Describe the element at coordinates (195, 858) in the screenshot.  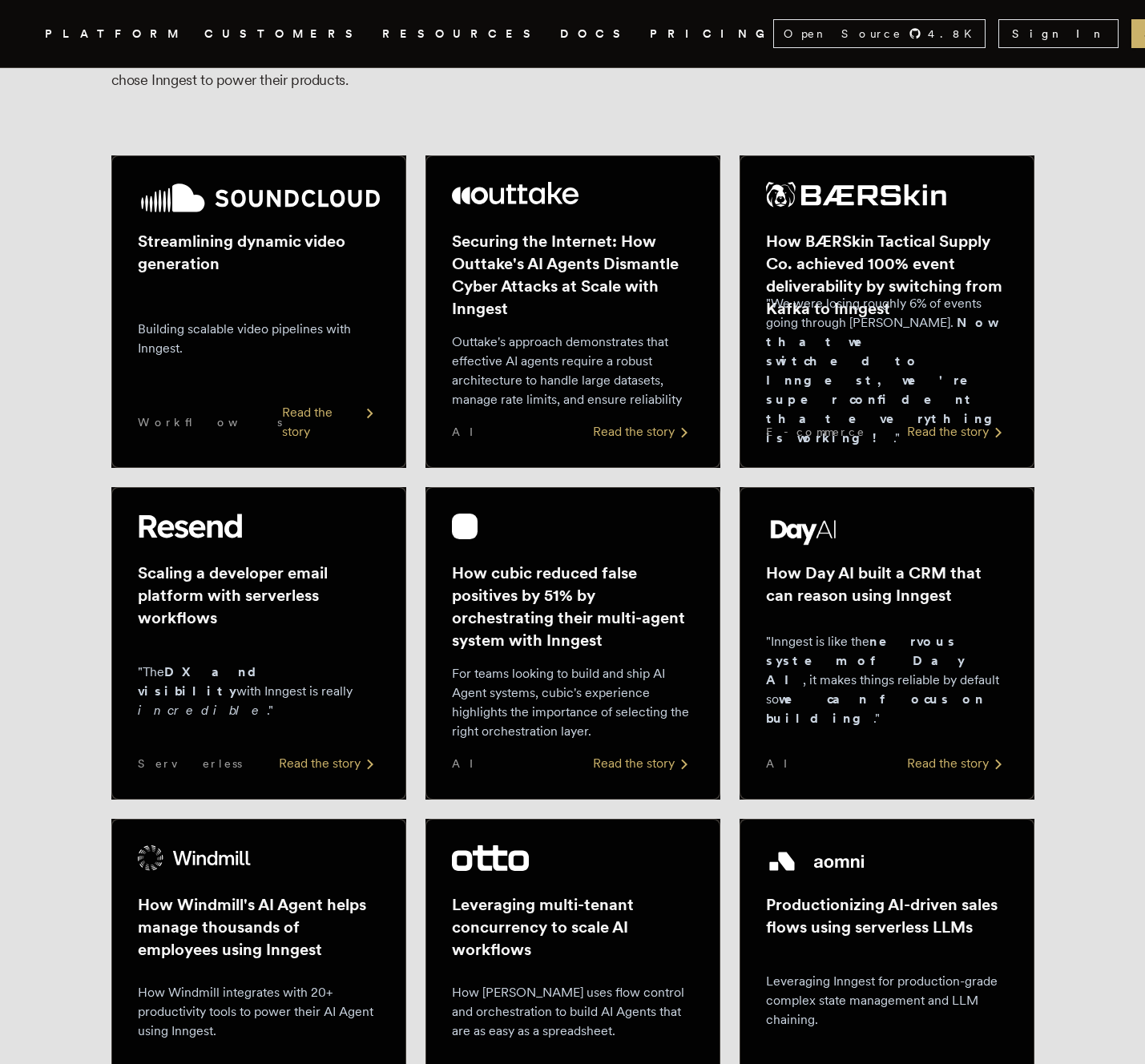
I see `img: Windmill` at that location.